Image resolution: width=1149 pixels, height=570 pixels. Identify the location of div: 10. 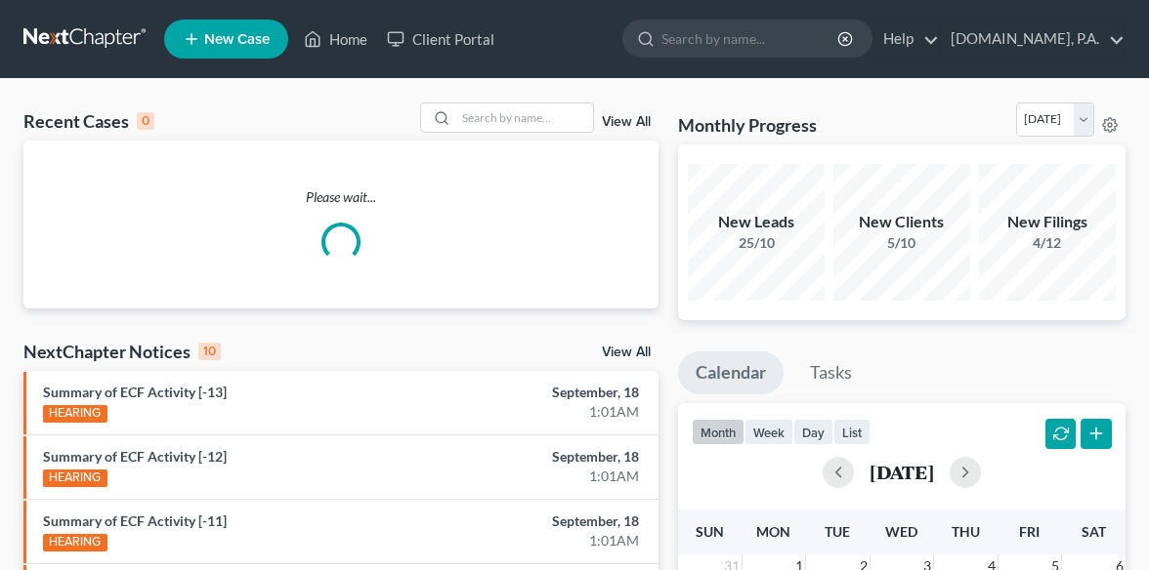
(209, 352).